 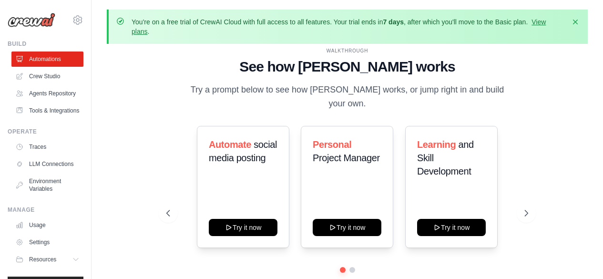 I want to click on span: social media posting, so click(x=243, y=151).